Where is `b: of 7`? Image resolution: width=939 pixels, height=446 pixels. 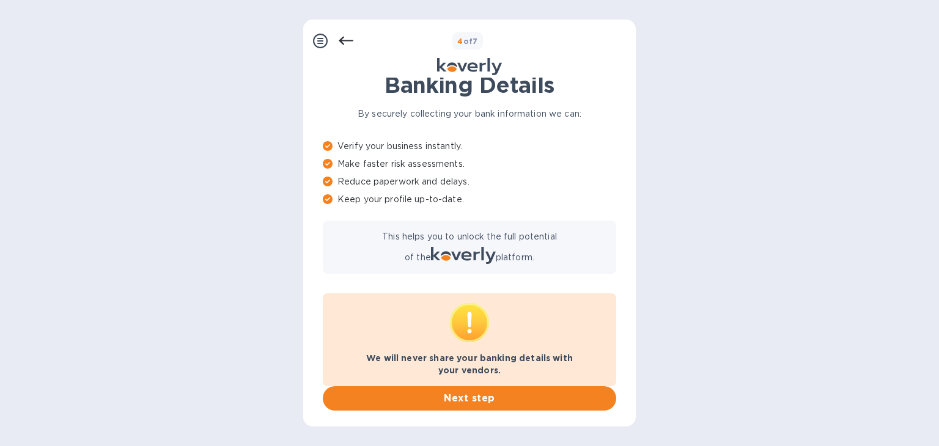
b: of 7 is located at coordinates (468, 41).